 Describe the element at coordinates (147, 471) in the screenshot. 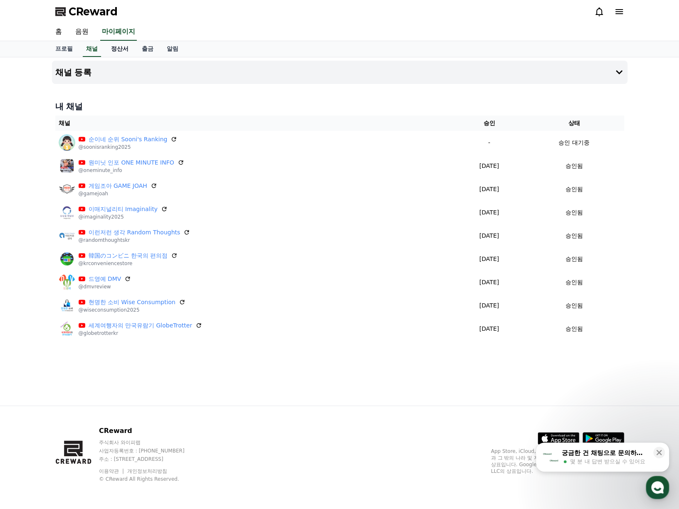

I see `a: 개인정보처리방침` at that location.